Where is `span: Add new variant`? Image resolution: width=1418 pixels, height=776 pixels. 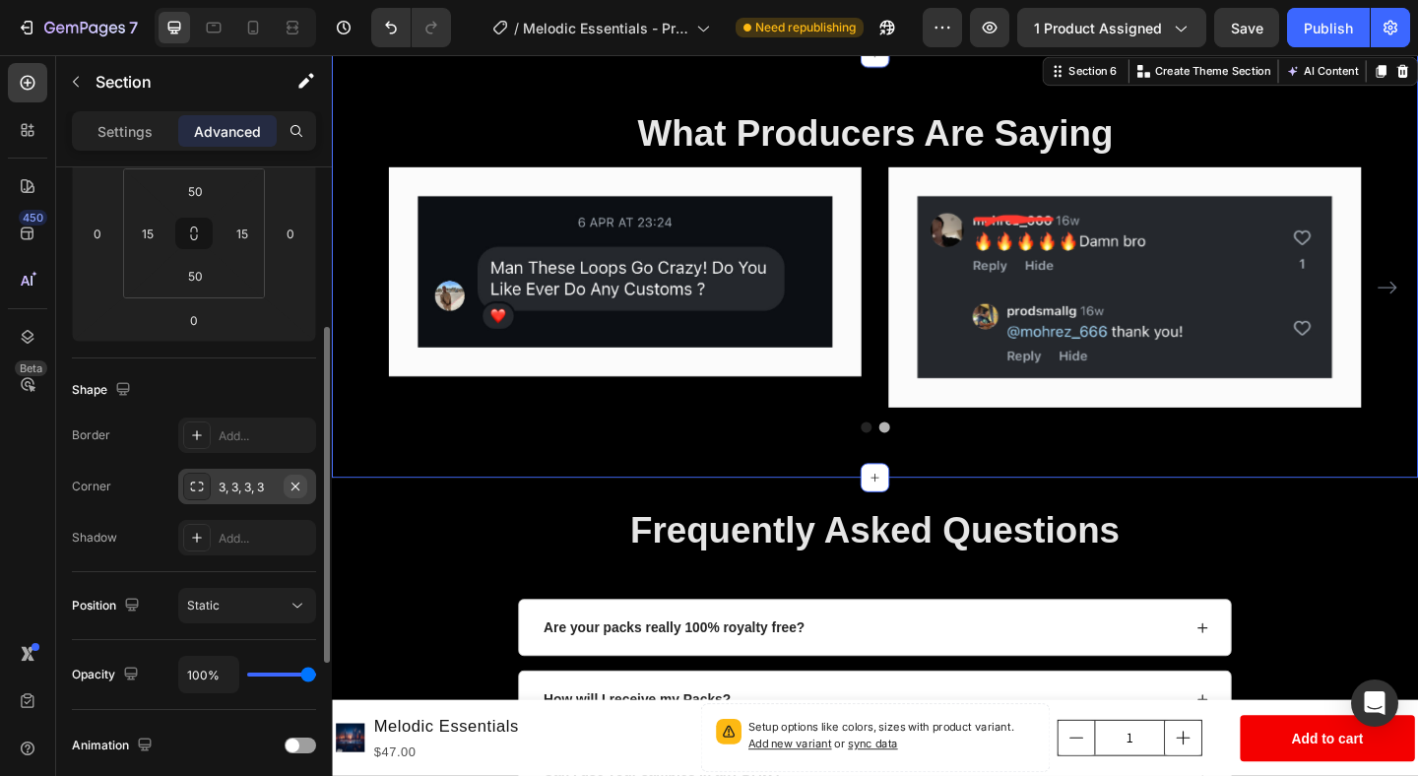 span: Add new variant is located at coordinates (498, 748).